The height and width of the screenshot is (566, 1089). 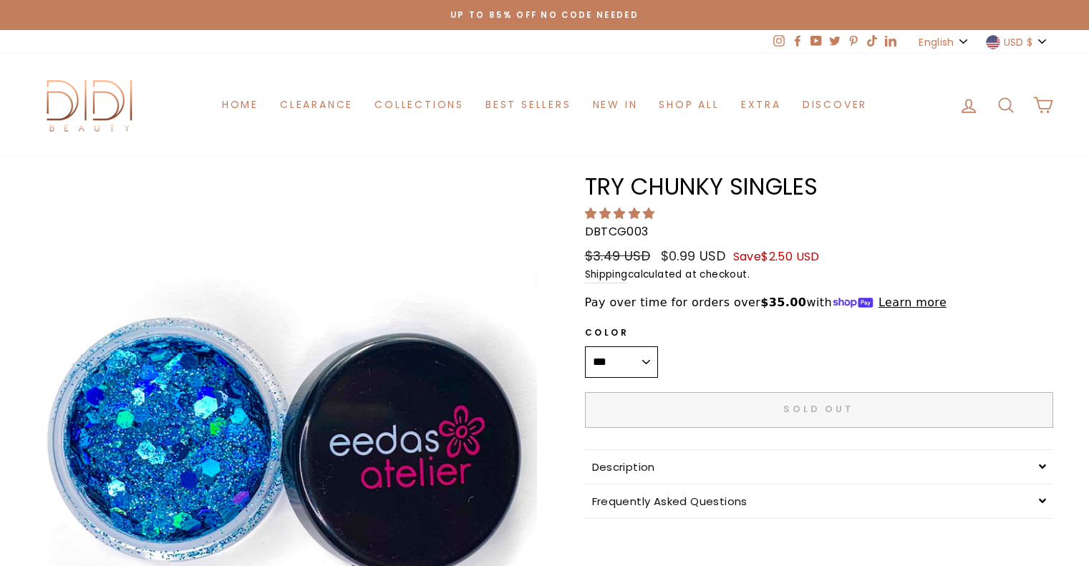 What do you see at coordinates (544, 105) in the screenshot?
I see `ul: Primary` at bounding box center [544, 105].